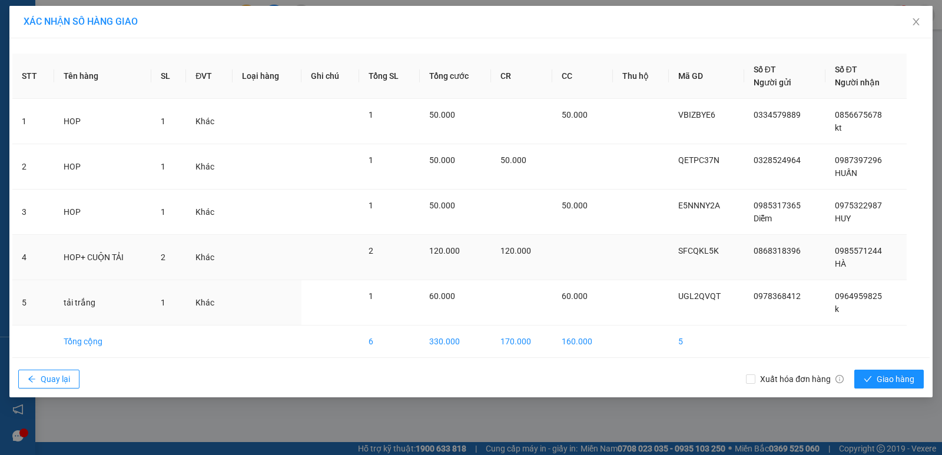 The height and width of the screenshot is (455, 942). I want to click on td: 170.000, so click(521, 341).